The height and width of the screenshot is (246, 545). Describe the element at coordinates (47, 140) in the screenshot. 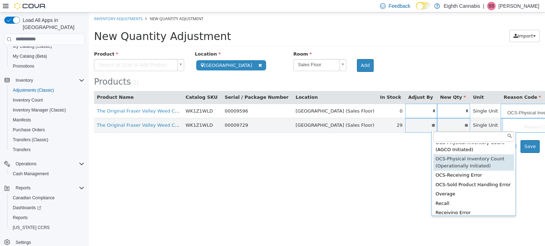

I see `button: Transfers (Classic)` at that location.